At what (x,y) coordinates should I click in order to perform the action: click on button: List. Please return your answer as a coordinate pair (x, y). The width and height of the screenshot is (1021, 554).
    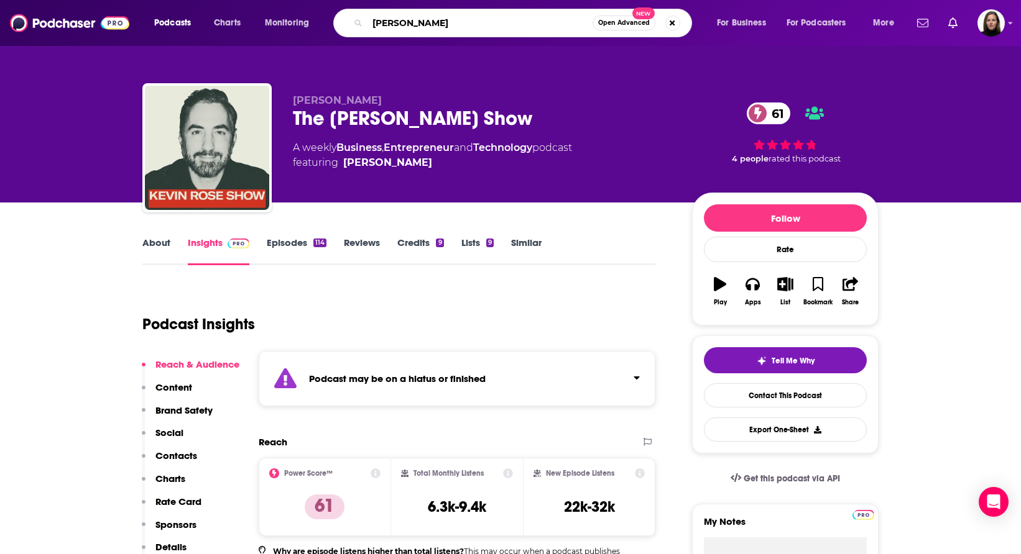
    Looking at the image, I should click on (785, 292).